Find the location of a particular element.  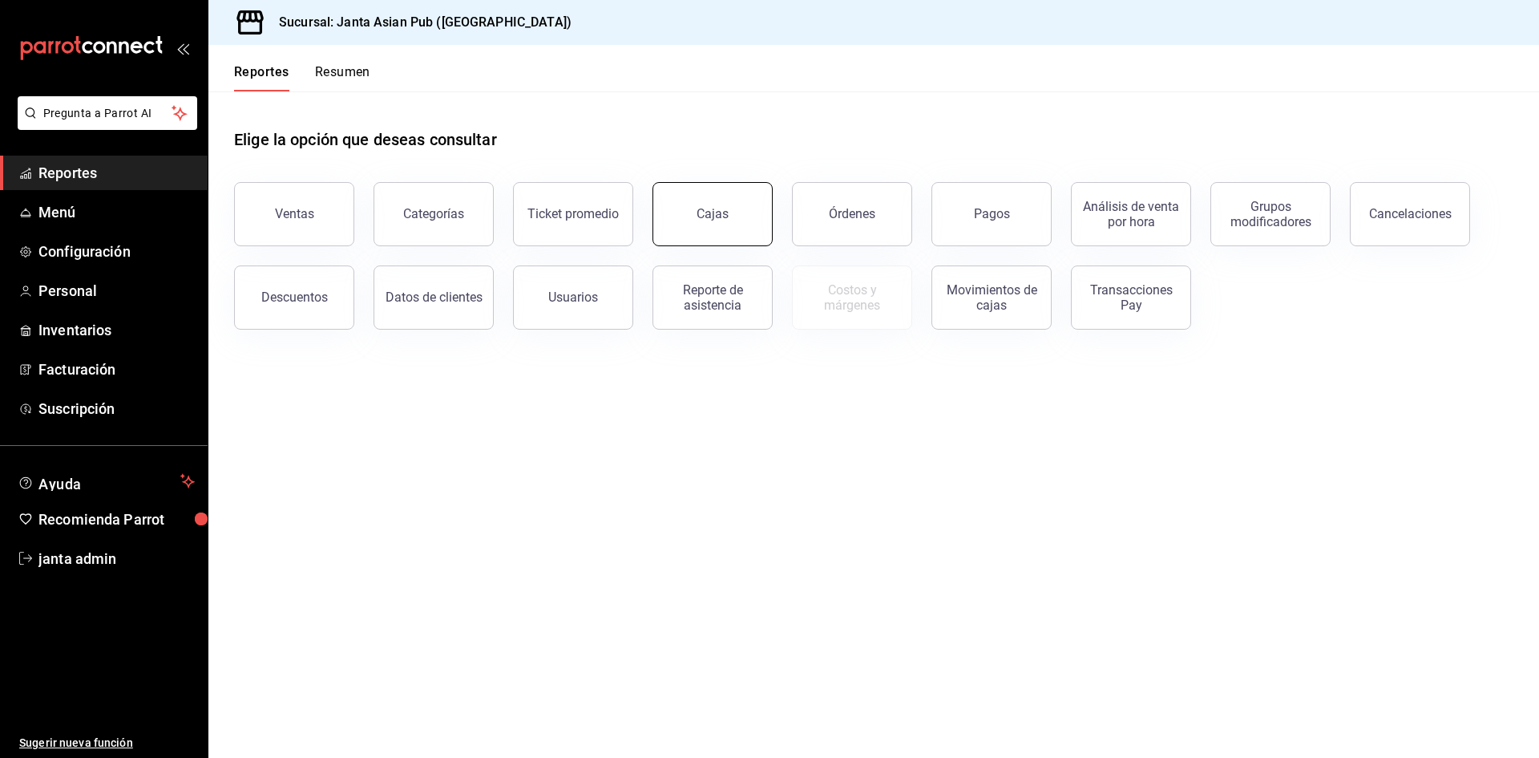

span: Pregunta a Parrot AI is located at coordinates (107, 113).